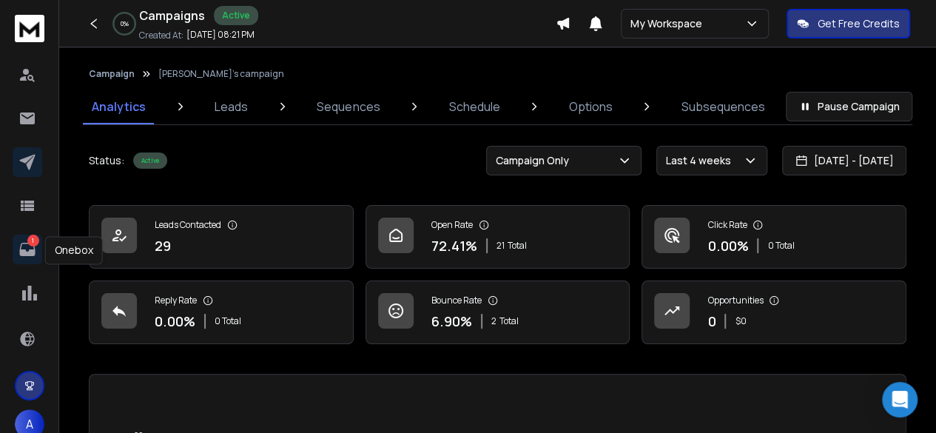  Describe the element at coordinates (107, 161) in the screenshot. I see `p: Status:` at that location.